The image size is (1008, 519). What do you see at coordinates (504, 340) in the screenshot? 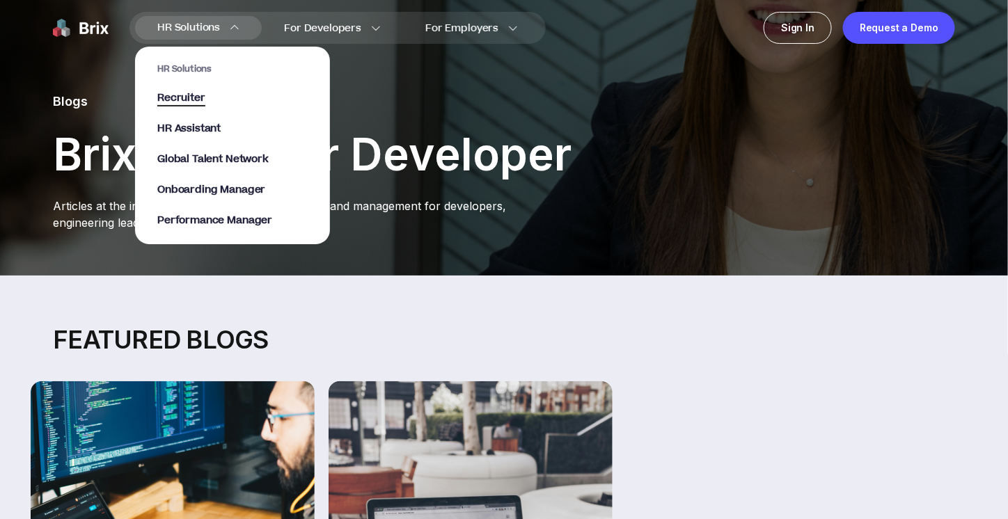
I see `p: FEATURED BLOGS` at bounding box center [504, 340].